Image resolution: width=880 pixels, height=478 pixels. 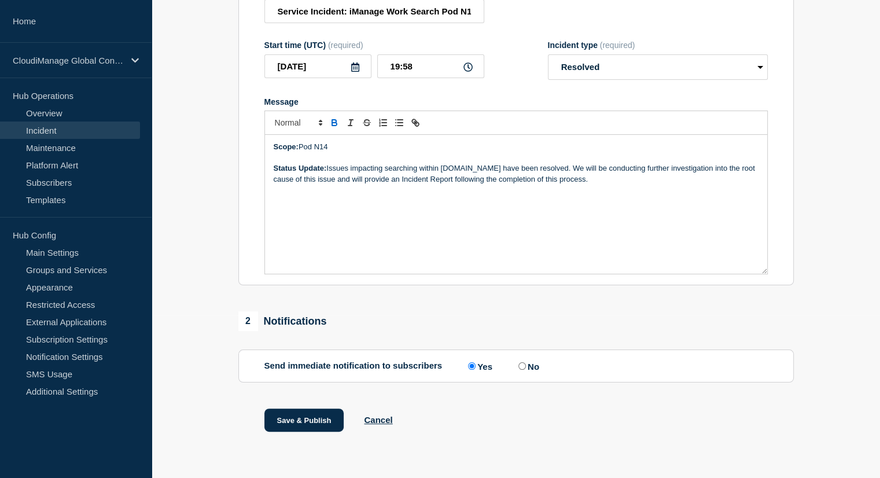 I want to click on div: Incident type, so click(x=658, y=45).